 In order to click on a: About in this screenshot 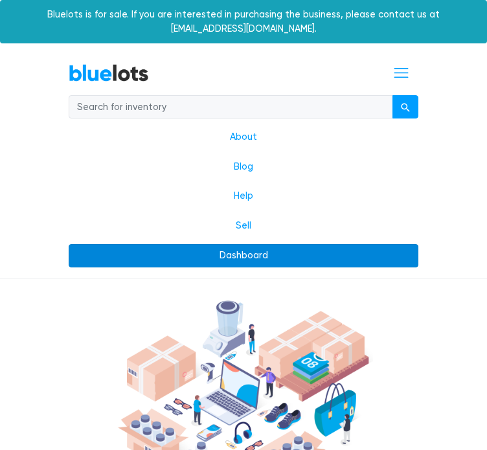, I will do `click(244, 137)`.